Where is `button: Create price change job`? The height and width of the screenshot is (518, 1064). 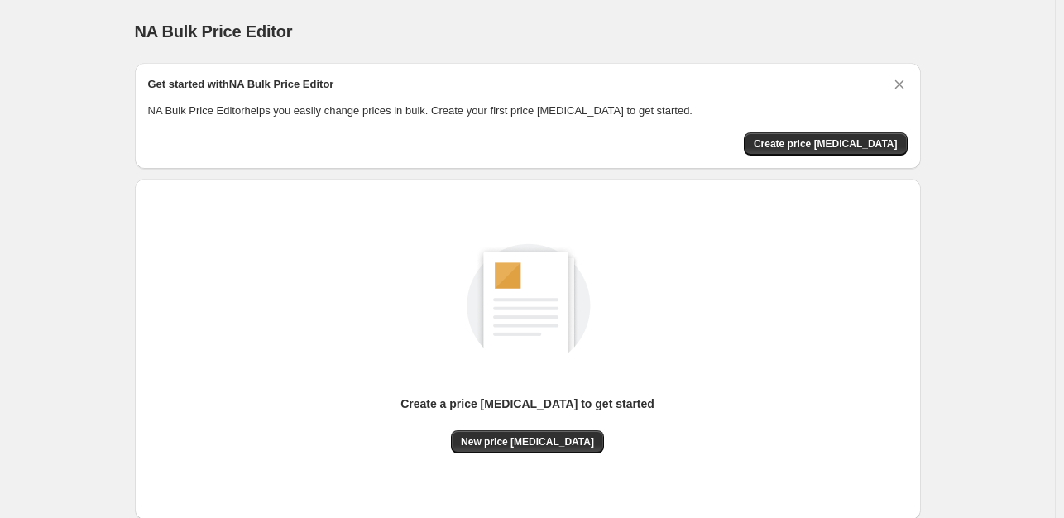 button: Create price change job is located at coordinates (826, 144).